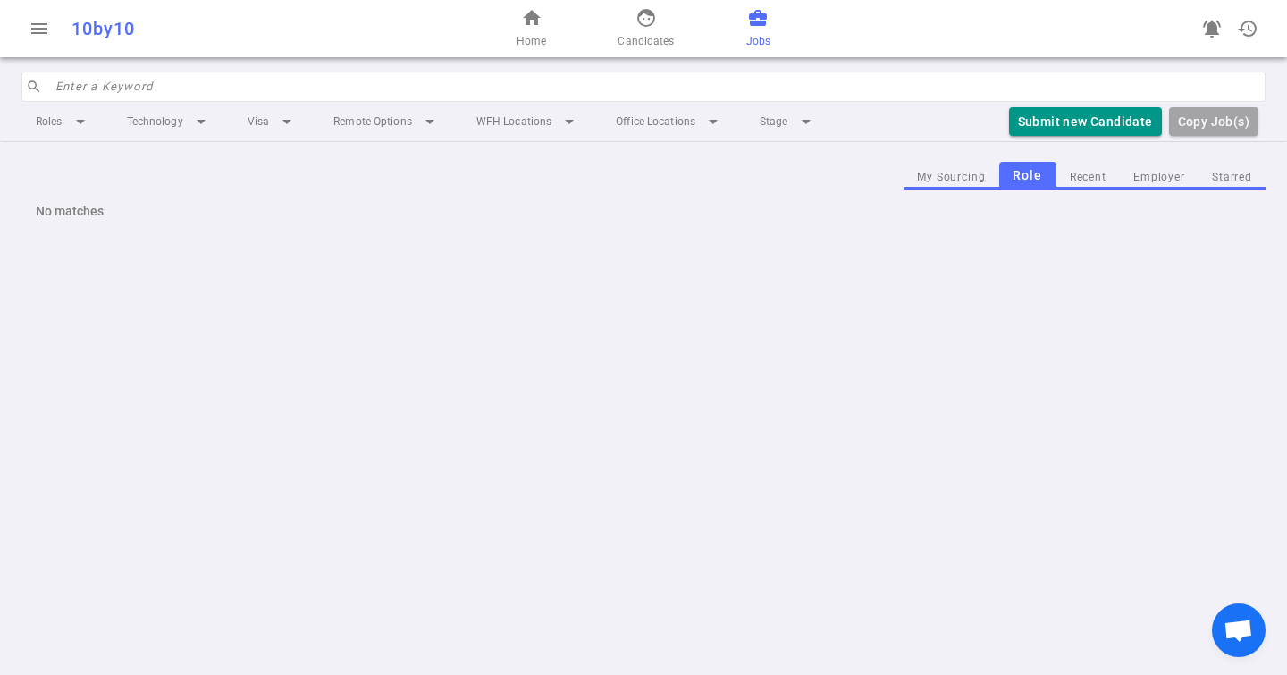  Describe the element at coordinates (532, 18) in the screenshot. I see `span: home` at that location.